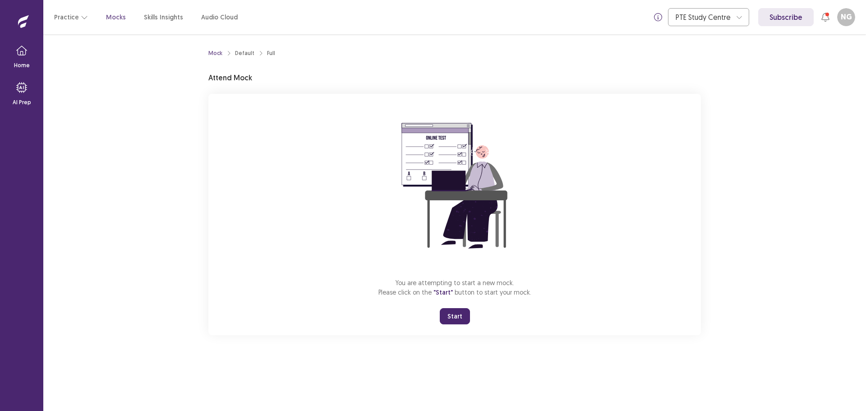 This screenshot has width=866, height=411. What do you see at coordinates (846, 17) in the screenshot?
I see `button: NG` at bounding box center [846, 17].